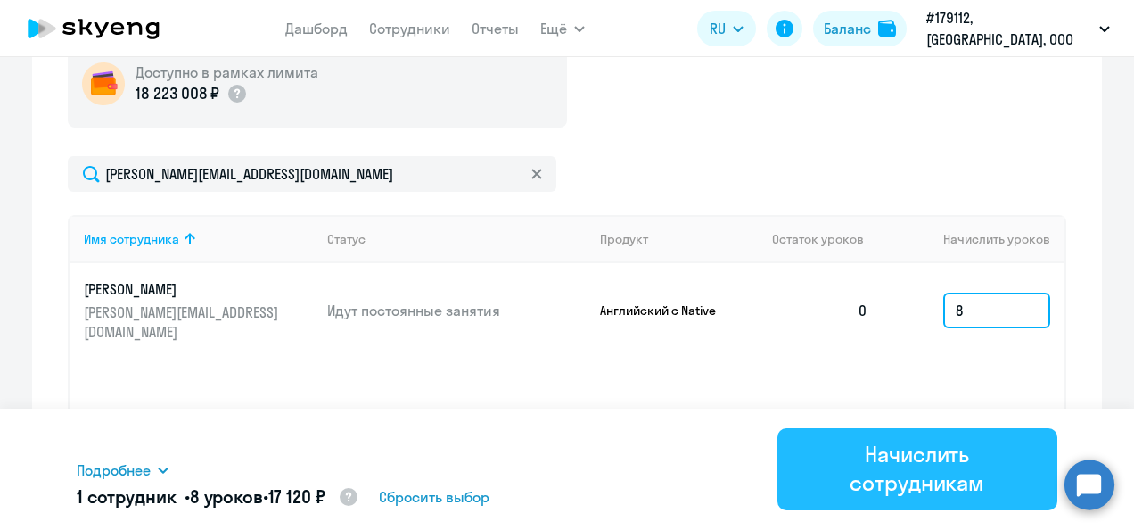 The height and width of the screenshot is (530, 1134). Describe the element at coordinates (113, 470) in the screenshot. I see `span: Подробнее` at that location.